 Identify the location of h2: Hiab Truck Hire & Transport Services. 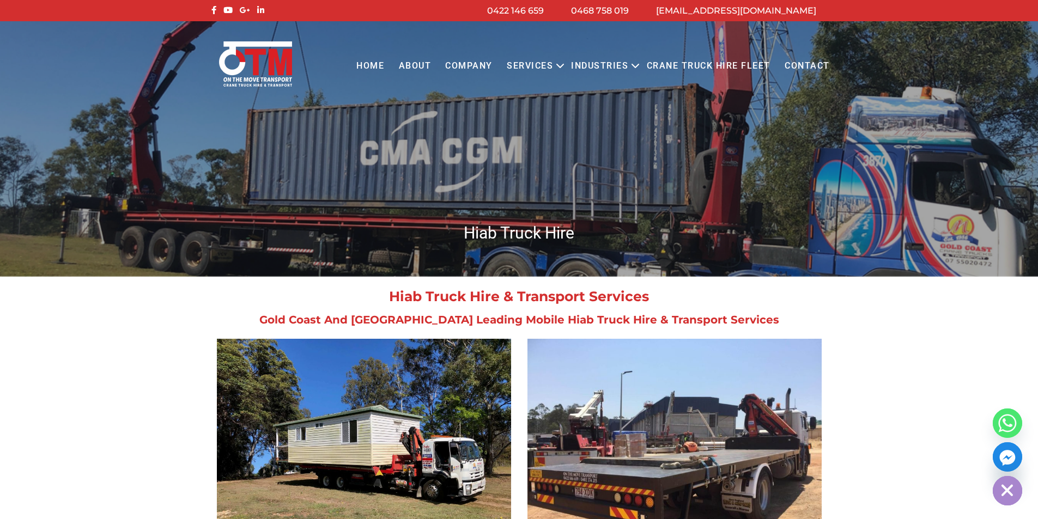
(519, 296).